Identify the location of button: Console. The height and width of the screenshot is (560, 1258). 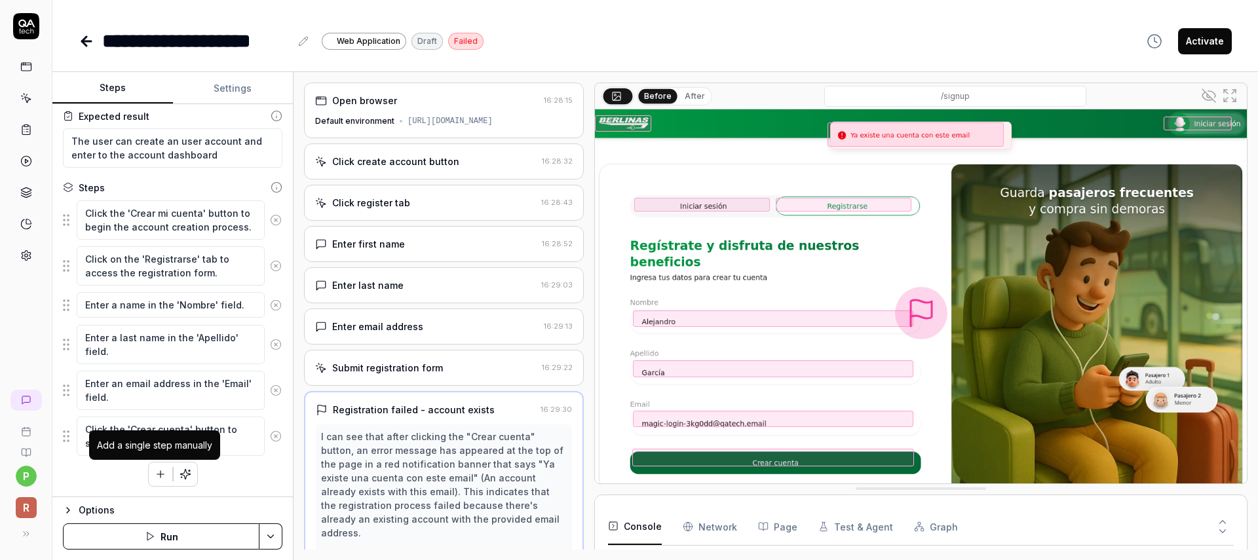
(635, 527).